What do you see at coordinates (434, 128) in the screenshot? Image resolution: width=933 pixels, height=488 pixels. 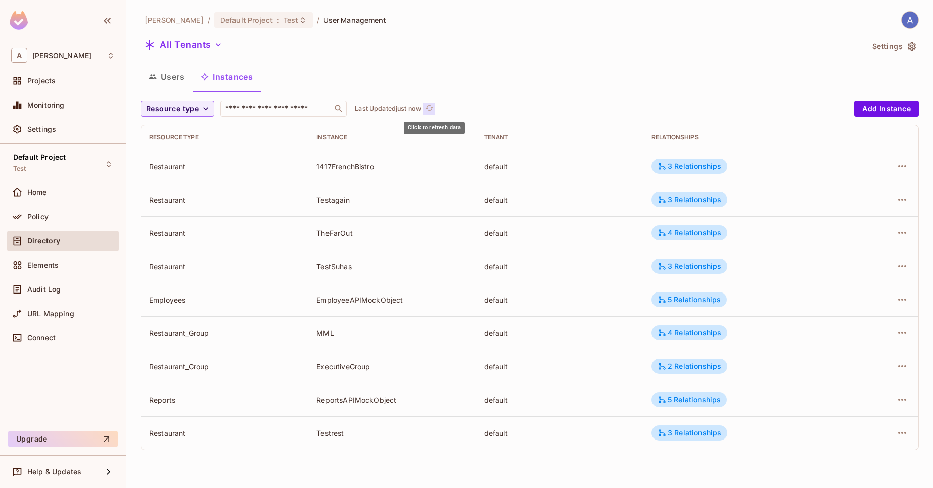 I see `div: Click to refresh data` at bounding box center [434, 128].